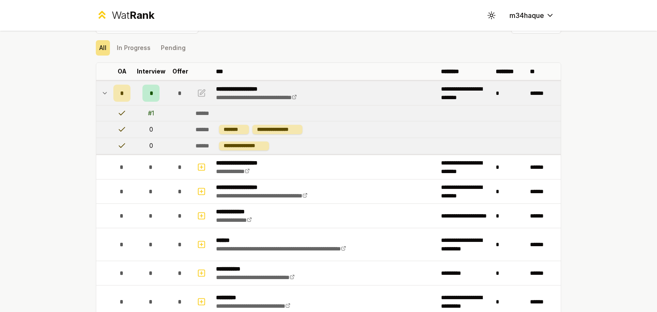  I want to click on span: Rank, so click(142, 15).